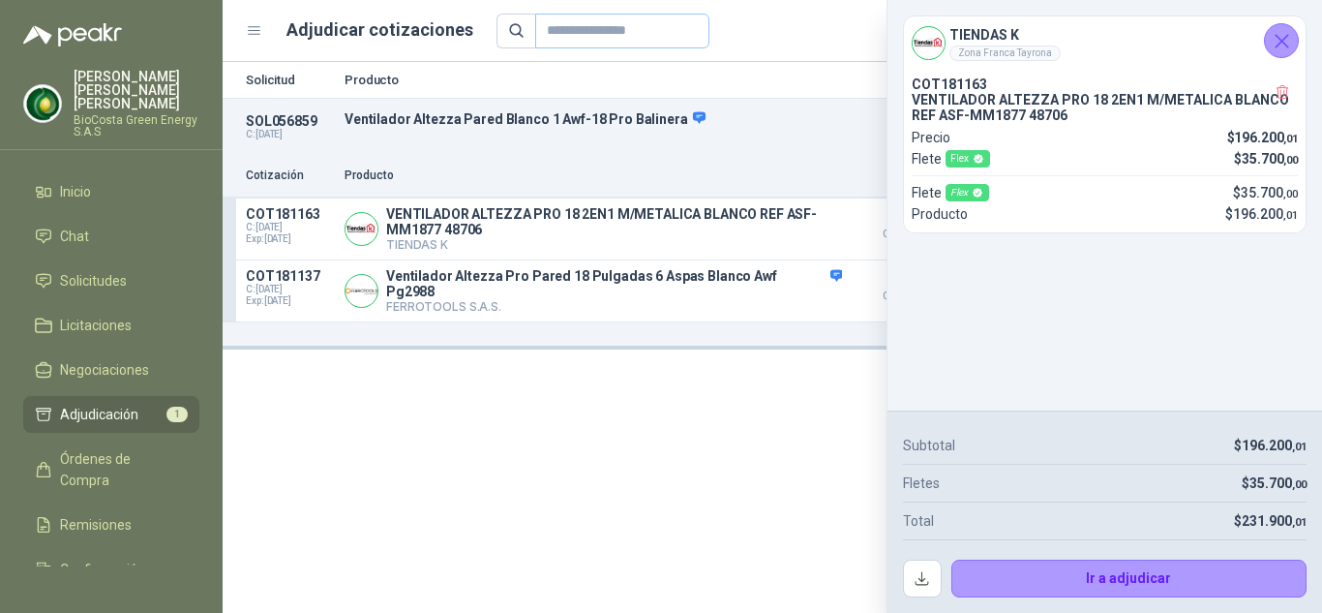 The width and height of the screenshot is (1322, 613). I want to click on span: Inicio, so click(76, 192).